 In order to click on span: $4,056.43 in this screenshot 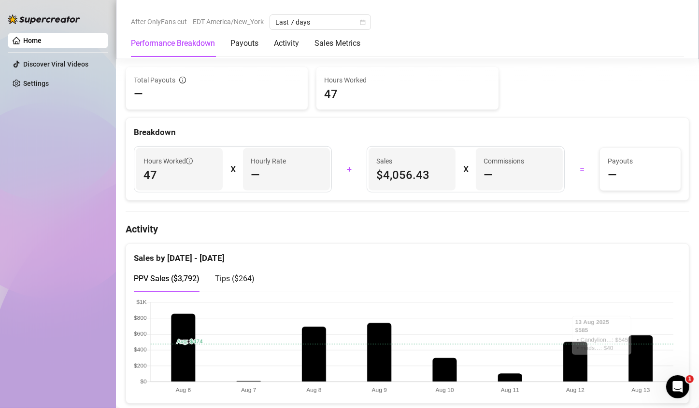, I will do `click(412, 175)`.